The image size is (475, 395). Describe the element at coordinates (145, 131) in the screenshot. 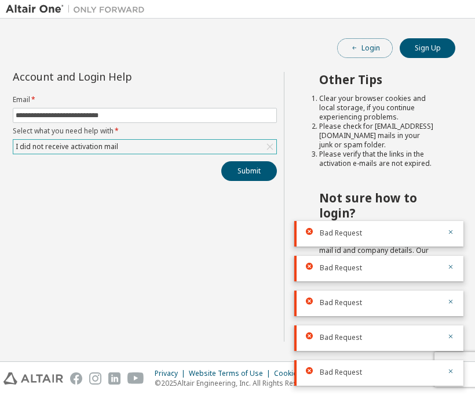

I see `label: Select what you need help with` at that location.